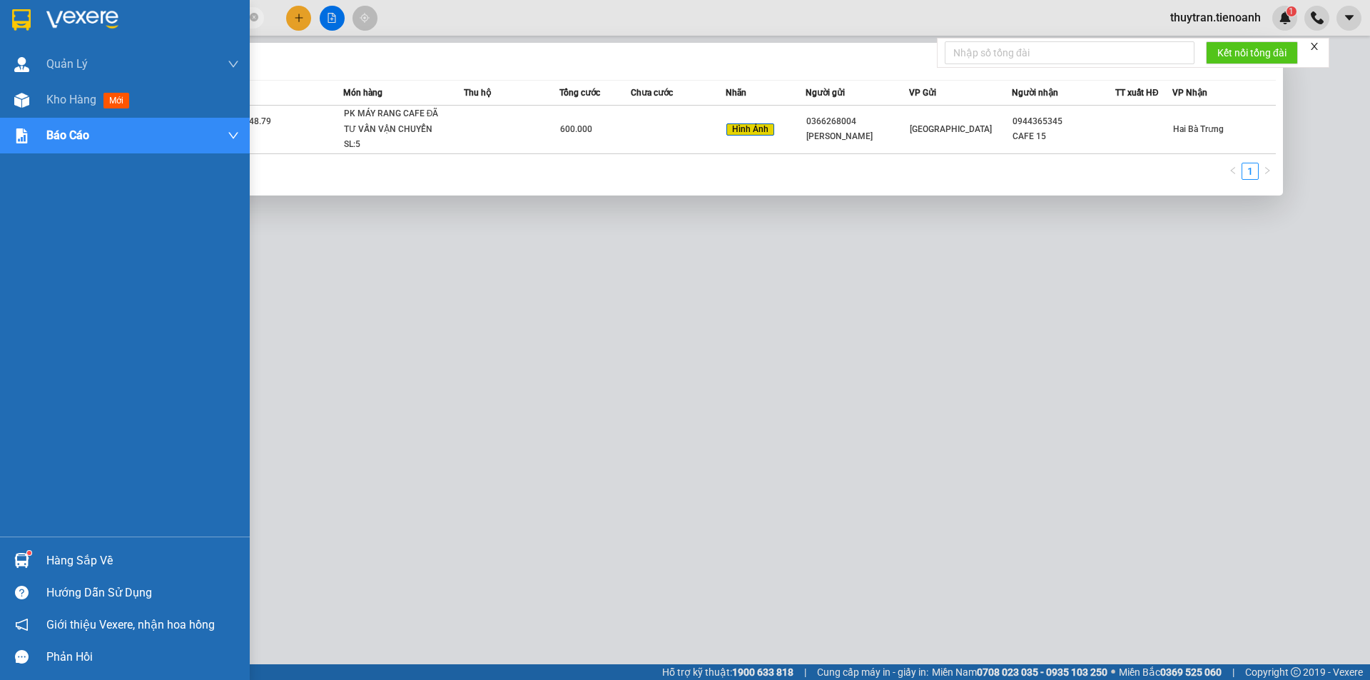 The height and width of the screenshot is (680, 1370). Describe the element at coordinates (576, 129) in the screenshot. I see `span: 600.000` at that location.